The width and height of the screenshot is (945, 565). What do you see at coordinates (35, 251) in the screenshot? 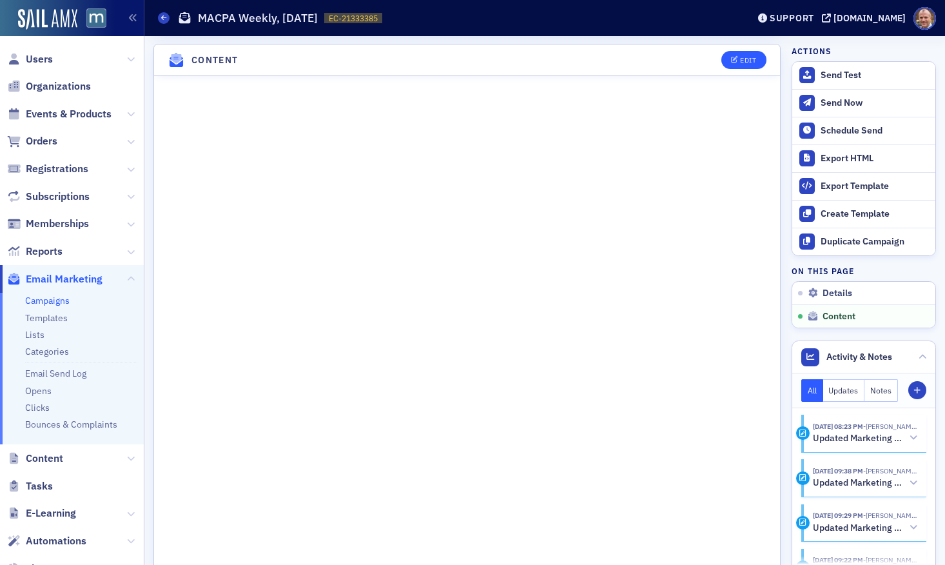
I see `a: Reports` at bounding box center [35, 251].